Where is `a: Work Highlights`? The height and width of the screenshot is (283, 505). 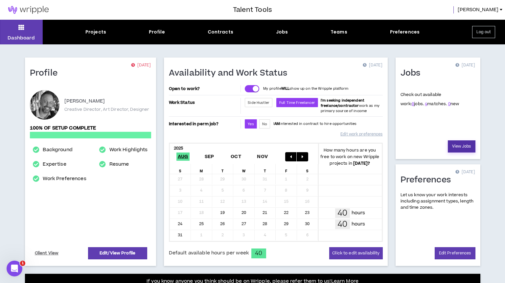
a: Work Highlights is located at coordinates (128, 150).